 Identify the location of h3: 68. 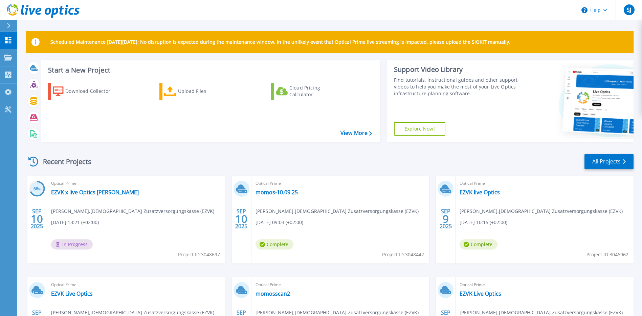
(37, 189).